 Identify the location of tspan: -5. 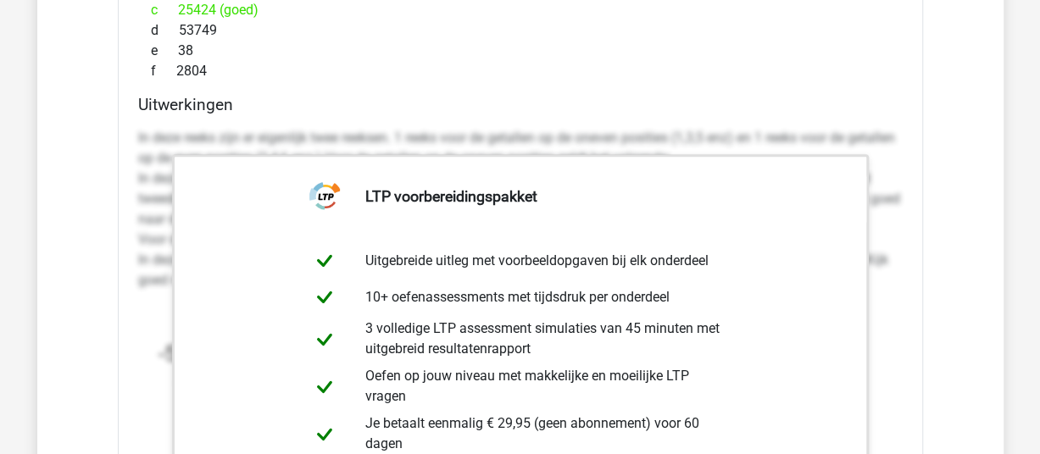
(168, 352).